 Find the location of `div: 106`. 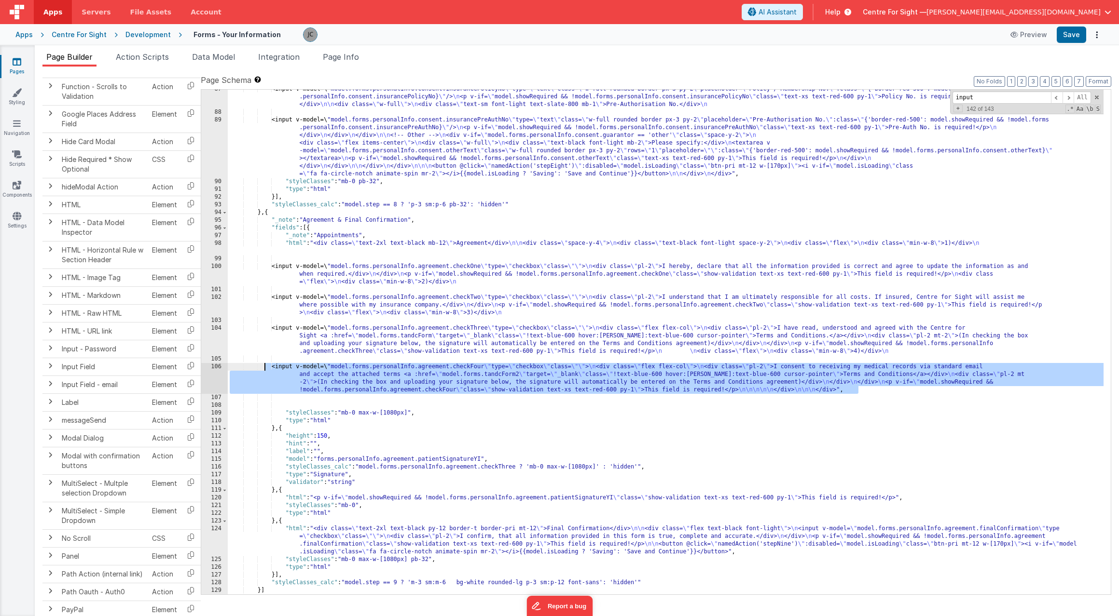

div: 106 is located at coordinates (214, 379).